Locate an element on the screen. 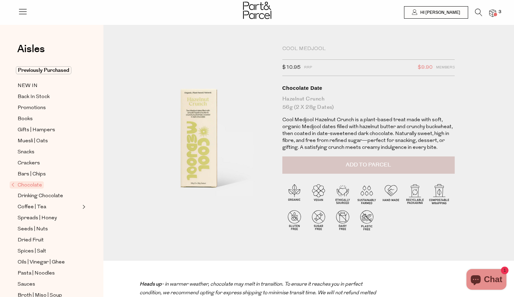 The width and height of the screenshot is (514, 297). span: Snacks is located at coordinates (26, 152).